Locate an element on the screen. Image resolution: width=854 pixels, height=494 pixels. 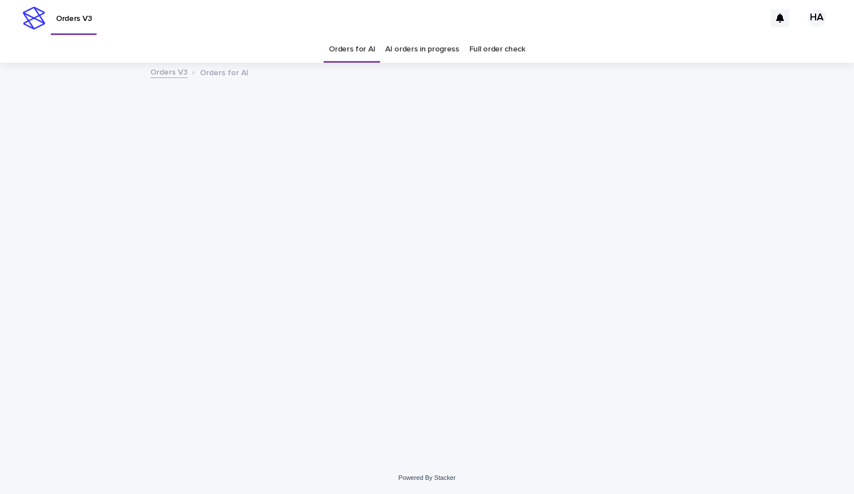
a: Orders for AI is located at coordinates (352, 49).